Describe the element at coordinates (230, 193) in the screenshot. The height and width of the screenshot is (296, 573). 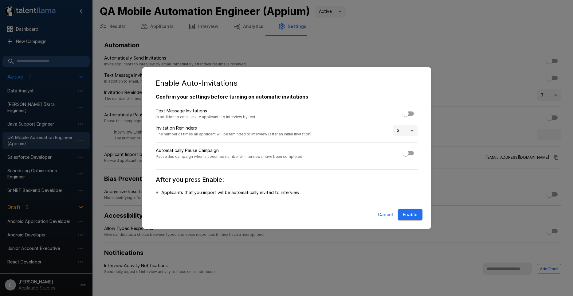
I see `p: Applicants that you import will be automatically invited to interview` at that location.